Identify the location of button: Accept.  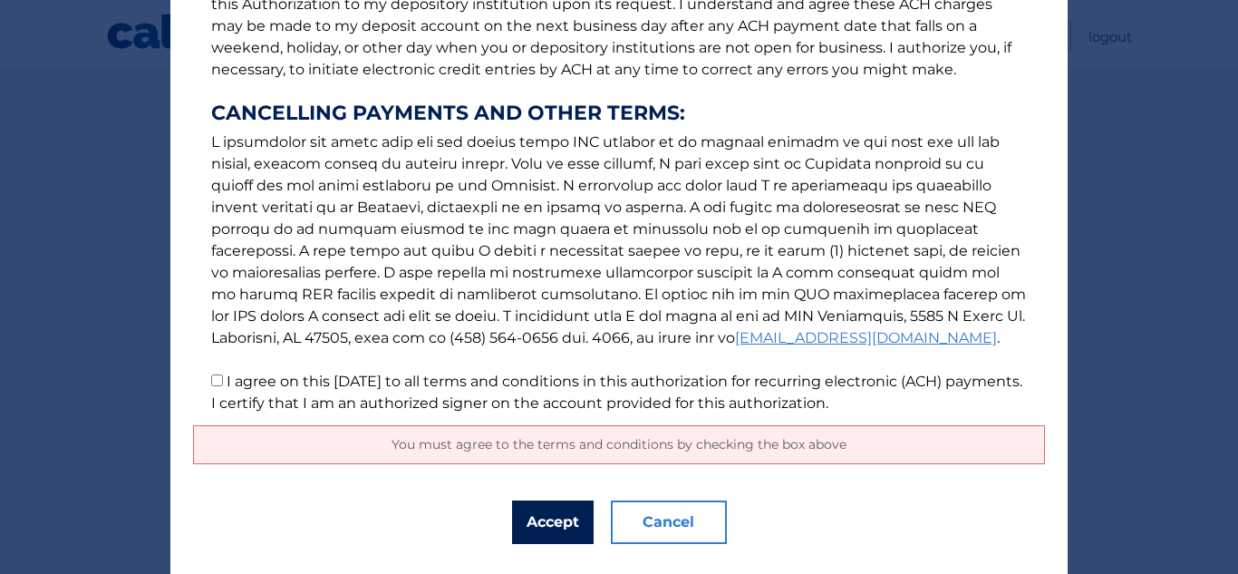
(553, 522).